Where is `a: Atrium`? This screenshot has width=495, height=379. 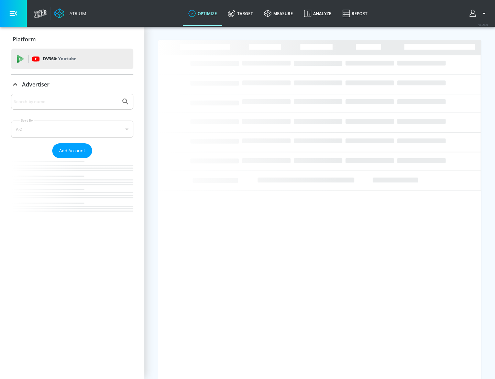
a: Atrium is located at coordinates (70, 13).